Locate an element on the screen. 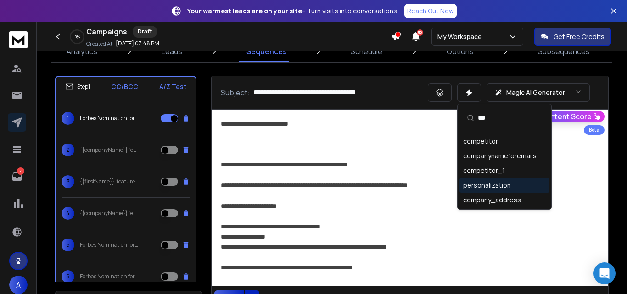 The height and width of the screenshot is (294, 627). span: 50 is located at coordinates (420, 33).